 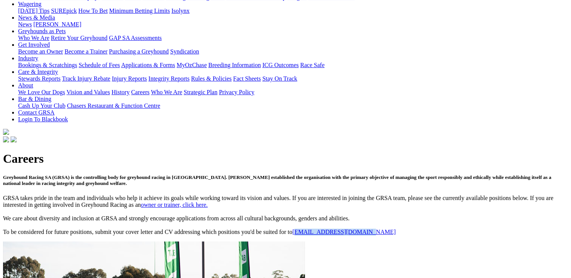 I want to click on a: ICG Outcomes, so click(x=280, y=65).